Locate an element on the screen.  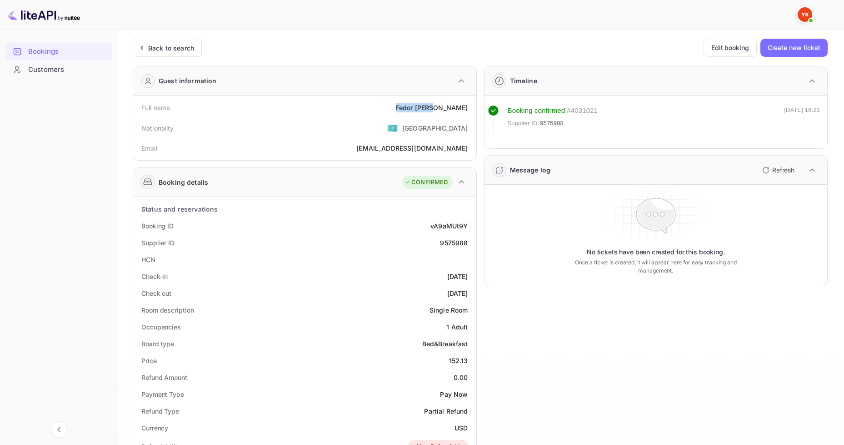
div: Booking ID is located at coordinates (157, 225).